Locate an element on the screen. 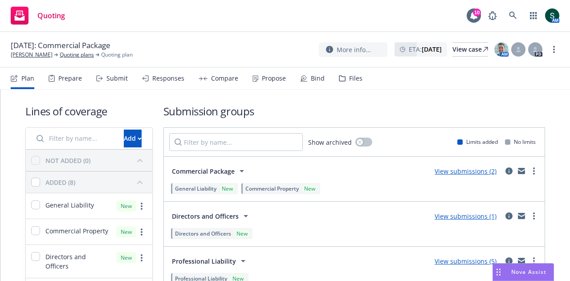 The image size is (570, 281). div: NOT ADDED (0) is located at coordinates (68, 160).